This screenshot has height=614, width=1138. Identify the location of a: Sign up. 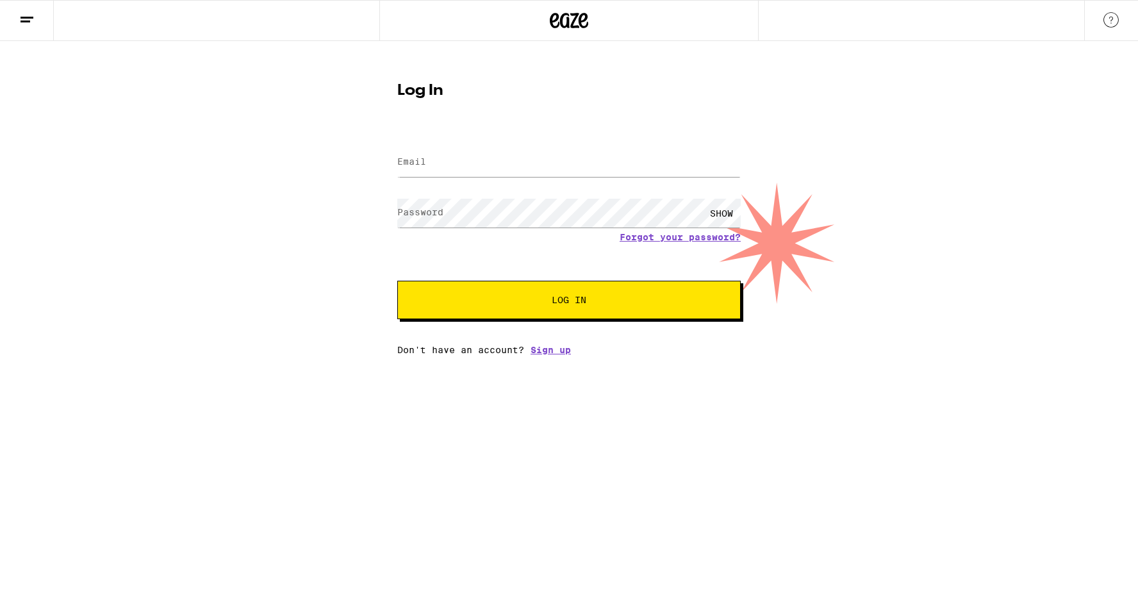
(550, 350).